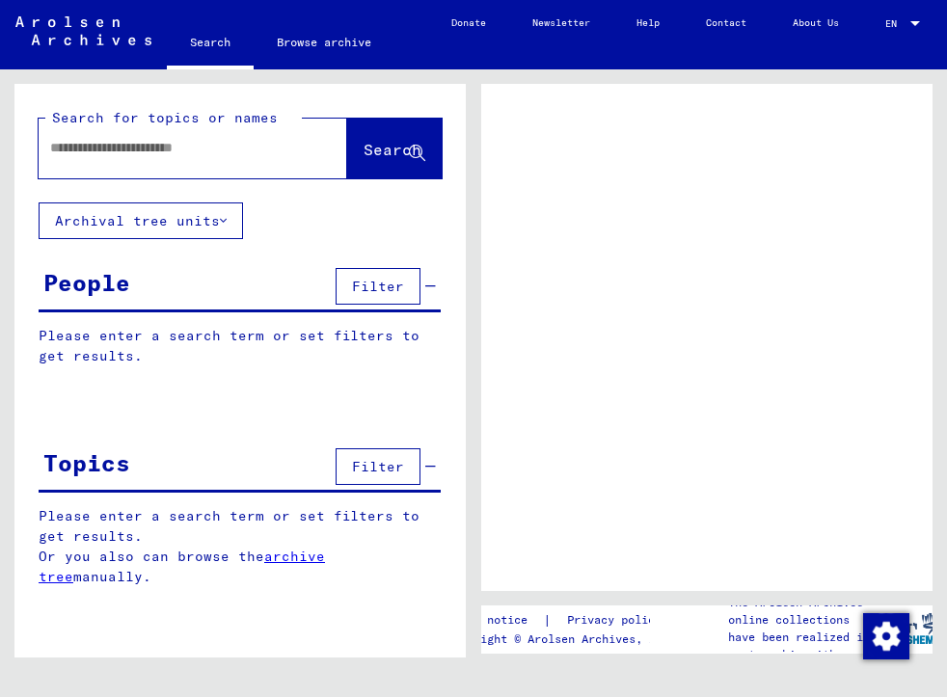 This screenshot has width=947, height=697. I want to click on p: have been realized in partnership with, so click(802, 646).